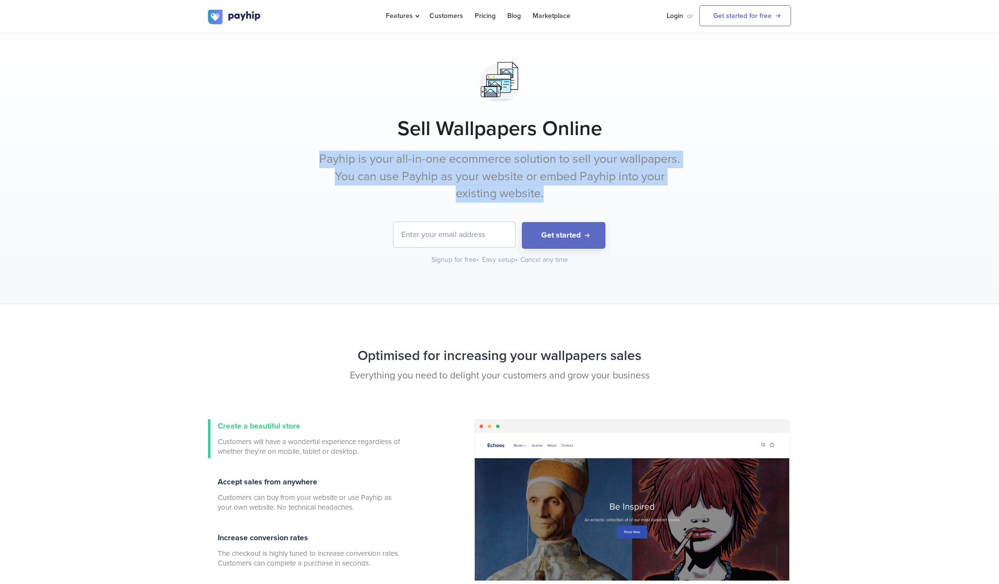 The image size is (999, 584). Describe the element at coordinates (402, 16) in the screenshot. I see `span: Features` at that location.